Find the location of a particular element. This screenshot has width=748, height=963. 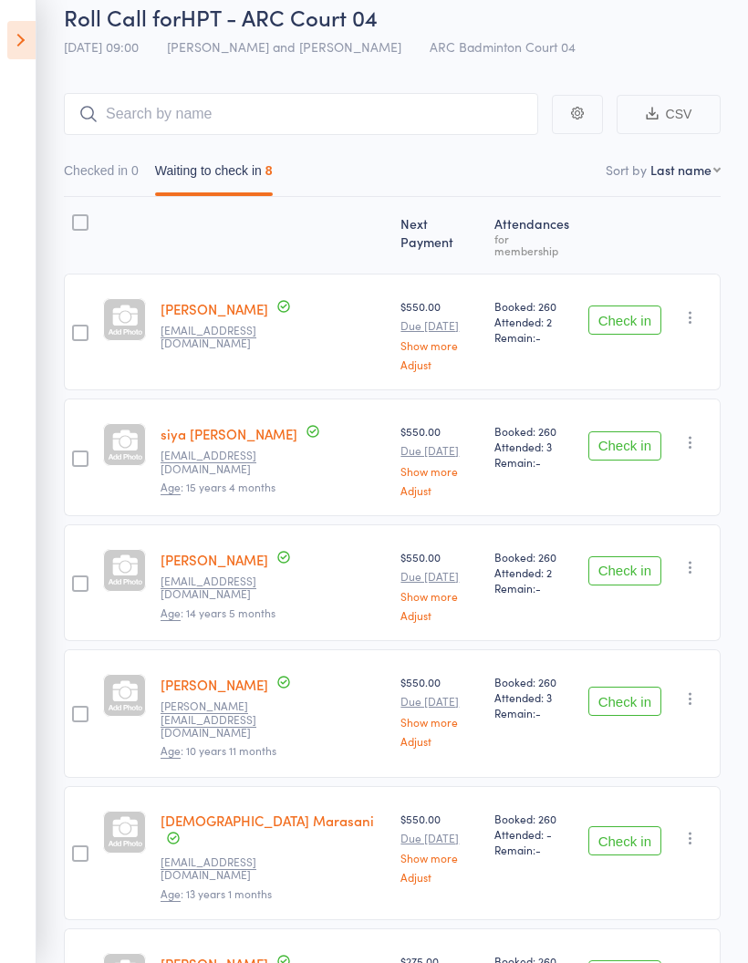

div: Last name is located at coordinates (680, 170).